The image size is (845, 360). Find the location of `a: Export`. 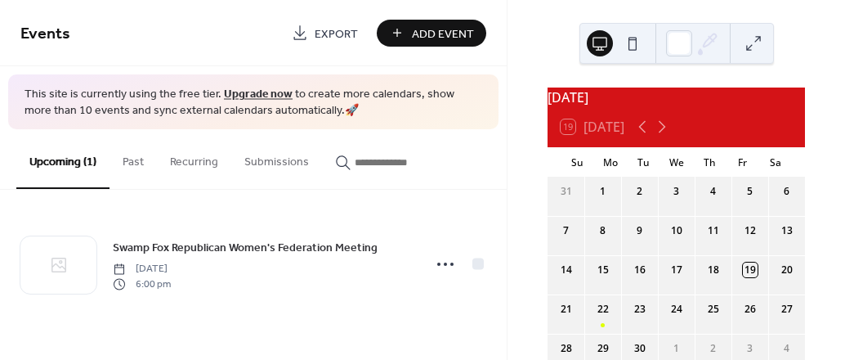

a: Export is located at coordinates (325, 33).